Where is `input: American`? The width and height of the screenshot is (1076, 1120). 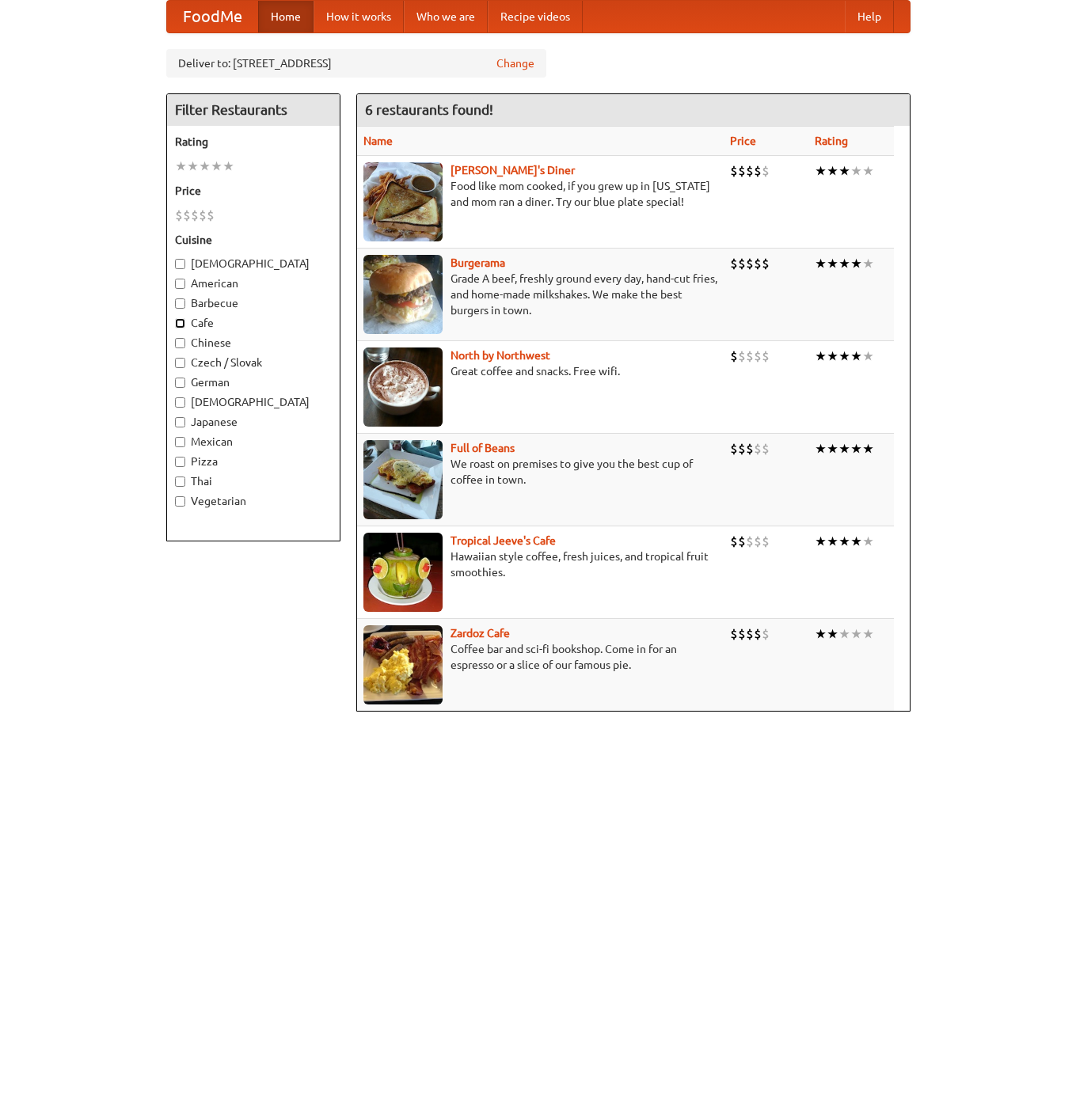
input: American is located at coordinates (179, 284).